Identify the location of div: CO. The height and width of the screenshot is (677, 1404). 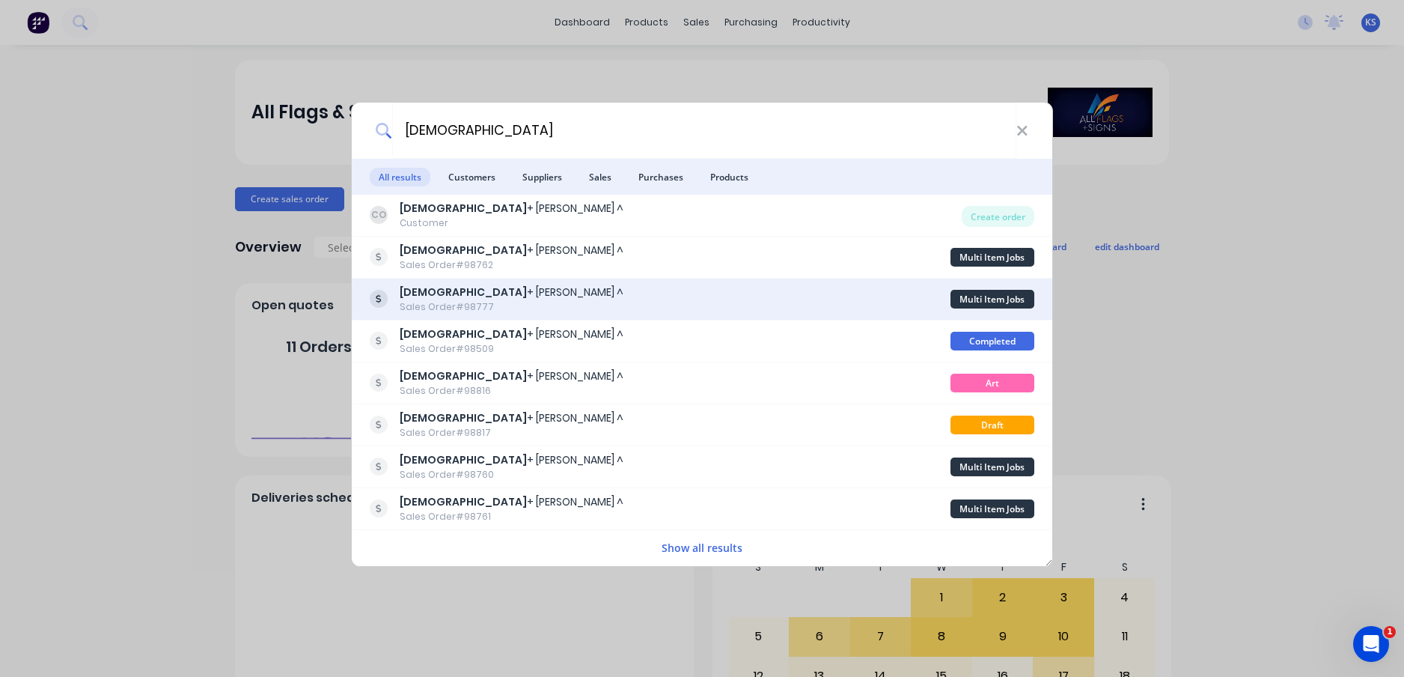
(379, 215).